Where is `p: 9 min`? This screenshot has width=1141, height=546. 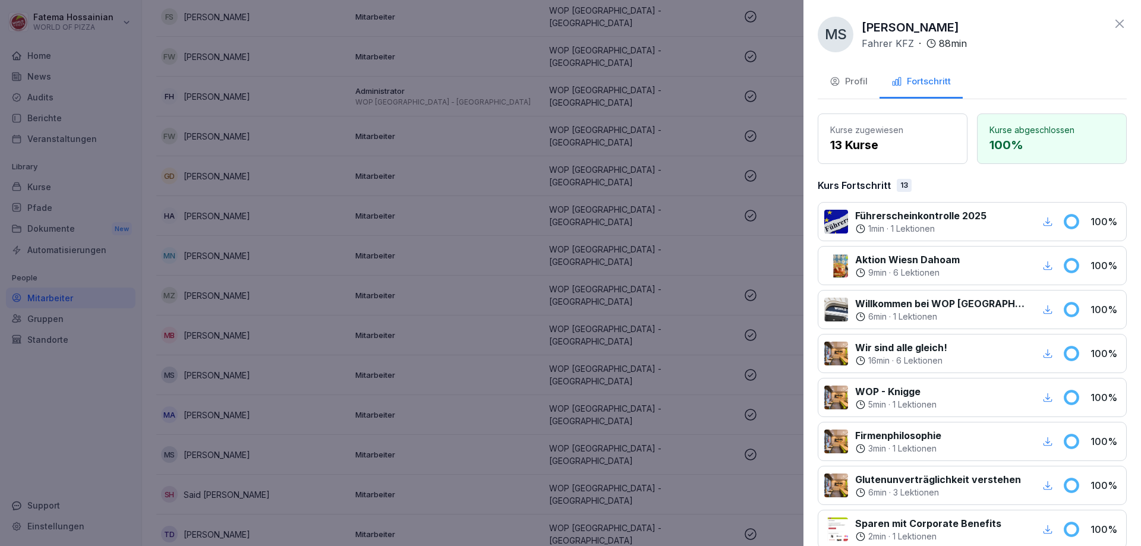 p: 9 min is located at coordinates (877, 273).